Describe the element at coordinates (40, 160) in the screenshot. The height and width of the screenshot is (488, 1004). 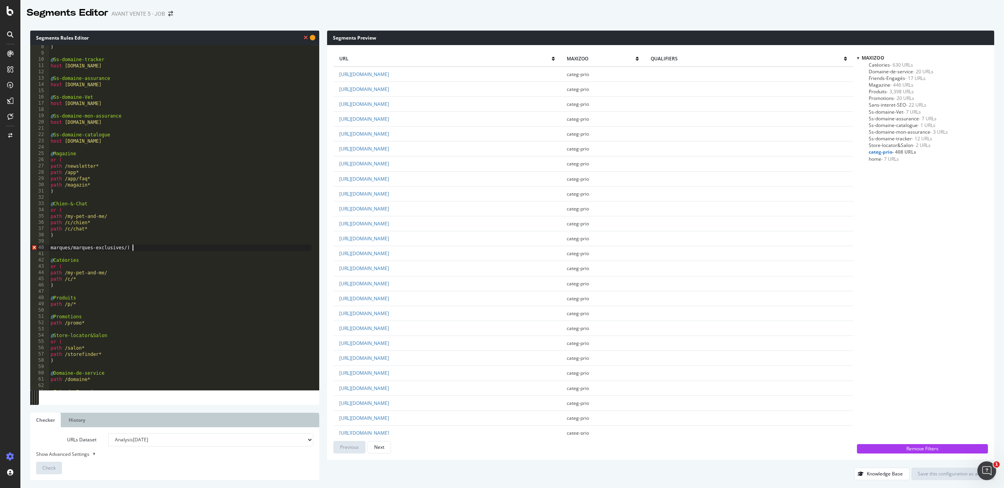
I see `div: 26` at that location.